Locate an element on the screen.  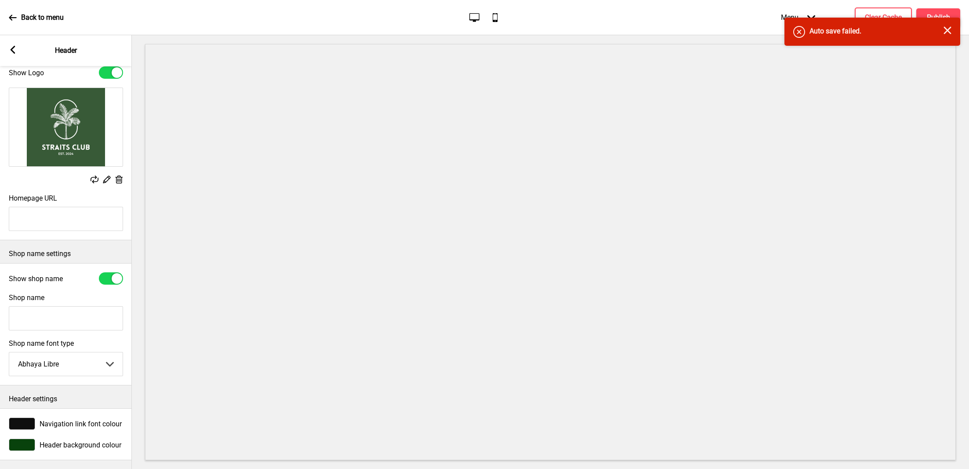
p: Back to menu is located at coordinates (42, 18).